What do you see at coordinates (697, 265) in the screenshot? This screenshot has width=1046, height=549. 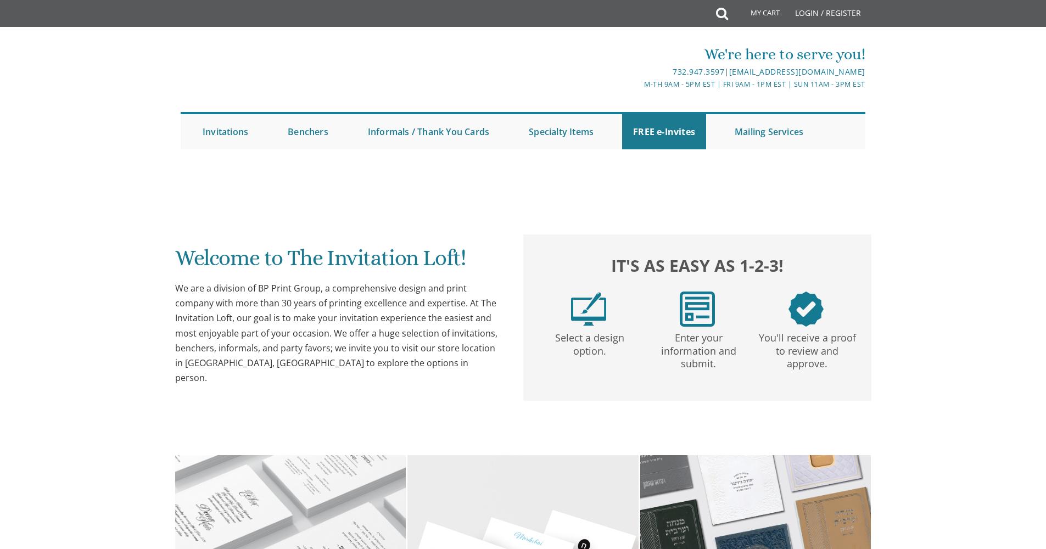 I see `h2: It's as easy as 1-2-3!` at bounding box center [697, 265].